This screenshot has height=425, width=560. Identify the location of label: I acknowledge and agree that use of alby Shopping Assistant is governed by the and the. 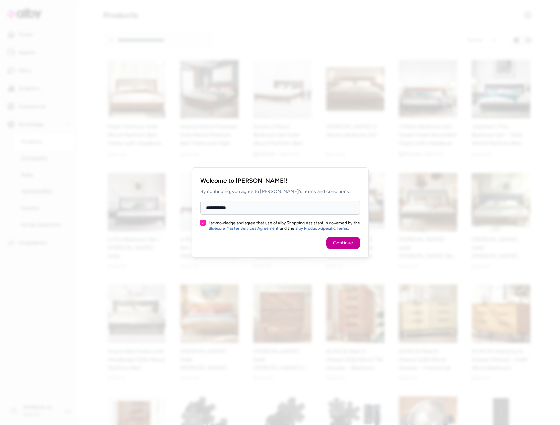
(284, 226).